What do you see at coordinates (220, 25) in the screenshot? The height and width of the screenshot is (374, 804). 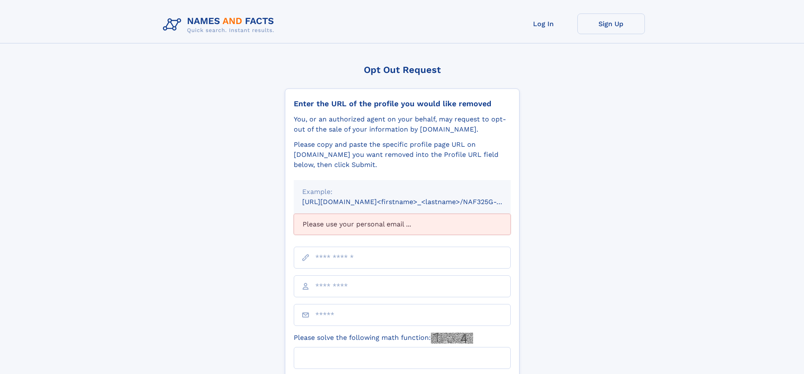 I see `img: Logo Names and Facts` at bounding box center [220, 25].